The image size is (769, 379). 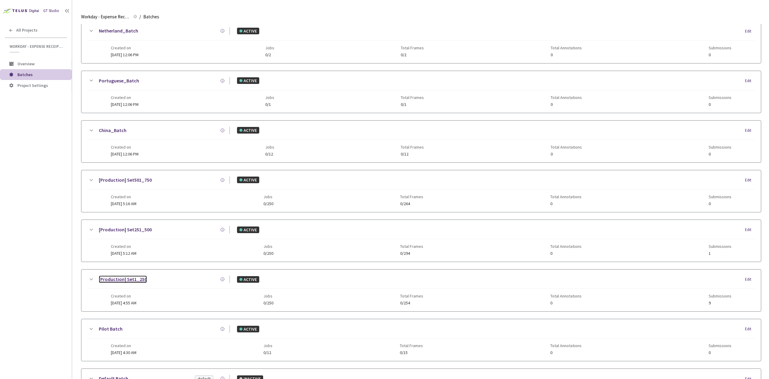 I want to click on a: China_Batch, so click(x=113, y=130).